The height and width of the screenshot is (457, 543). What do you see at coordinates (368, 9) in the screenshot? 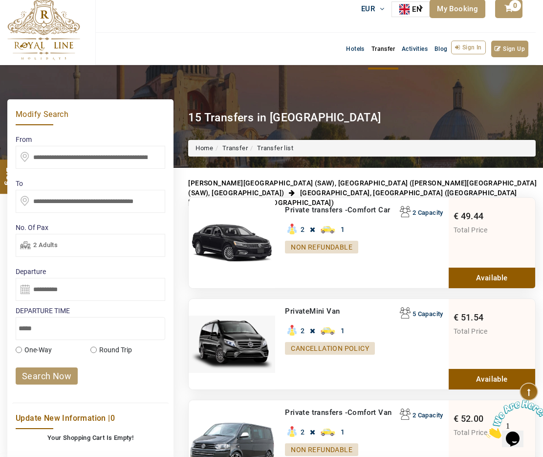
I see `span: EUR` at bounding box center [368, 9].